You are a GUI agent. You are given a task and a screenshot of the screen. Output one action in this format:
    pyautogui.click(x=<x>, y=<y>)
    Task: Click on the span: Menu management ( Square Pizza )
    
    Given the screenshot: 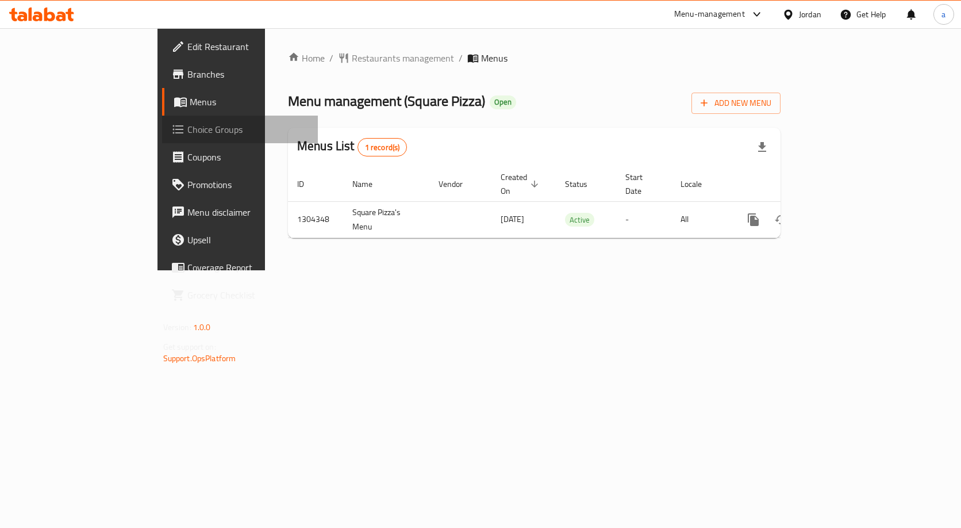 What is the action you would take?
    pyautogui.click(x=386, y=101)
    